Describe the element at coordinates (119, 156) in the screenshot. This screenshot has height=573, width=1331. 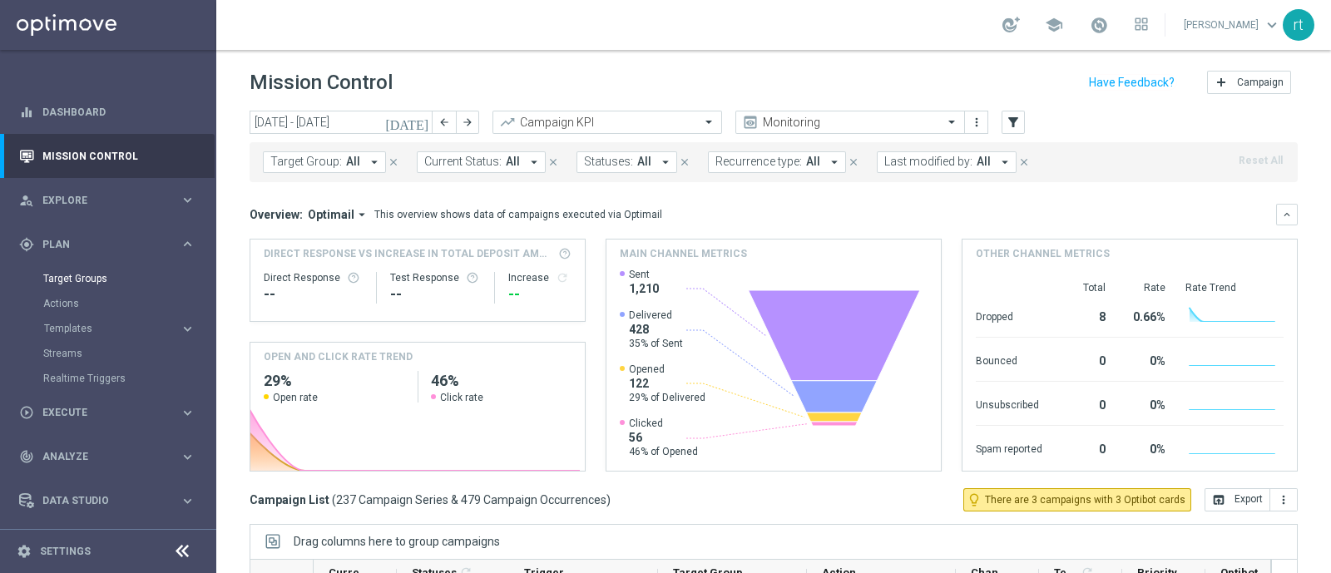
I see `a: Mission Control` at that location.